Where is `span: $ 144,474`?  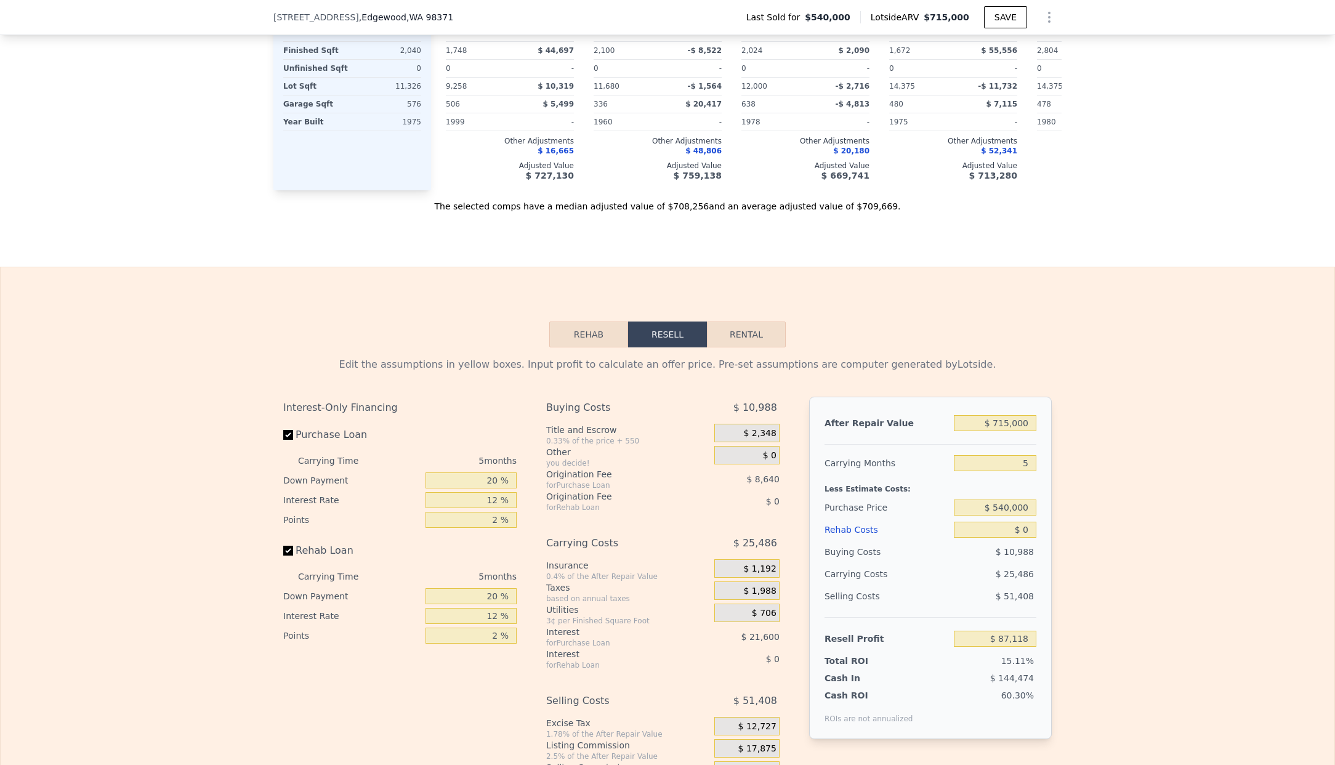
span: $ 144,474 is located at coordinates (1012, 678).